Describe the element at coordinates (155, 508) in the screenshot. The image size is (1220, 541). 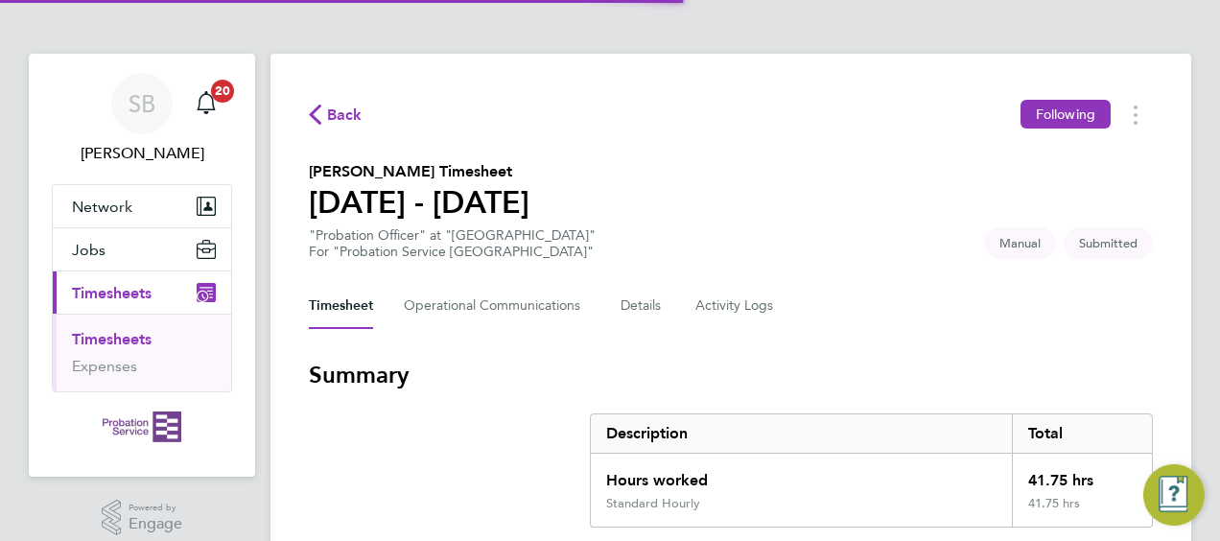
I see `span: Powered by` at that location.